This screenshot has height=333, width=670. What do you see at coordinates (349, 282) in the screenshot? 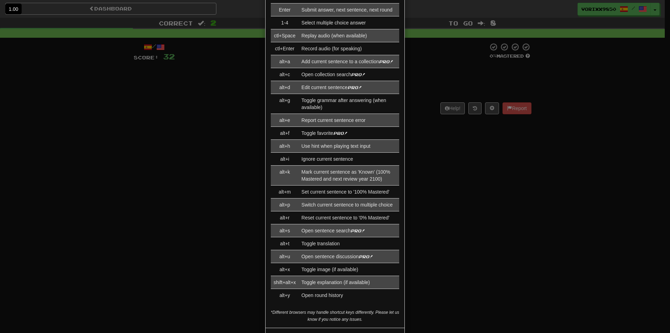
I see `td: Toggle explanation (if available)` at bounding box center [349, 282].